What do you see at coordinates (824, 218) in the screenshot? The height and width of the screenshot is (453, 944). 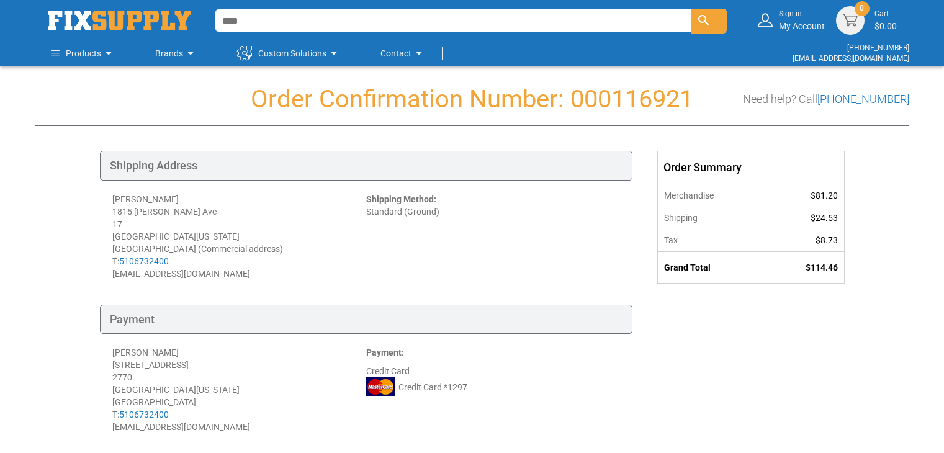 I see `span: $24.53` at bounding box center [824, 218].